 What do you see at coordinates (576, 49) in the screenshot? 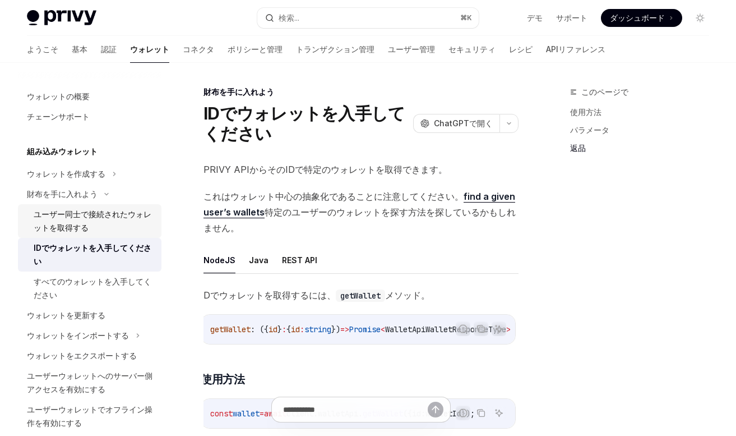
I see `a: APIリファレンス` at bounding box center [576, 49].